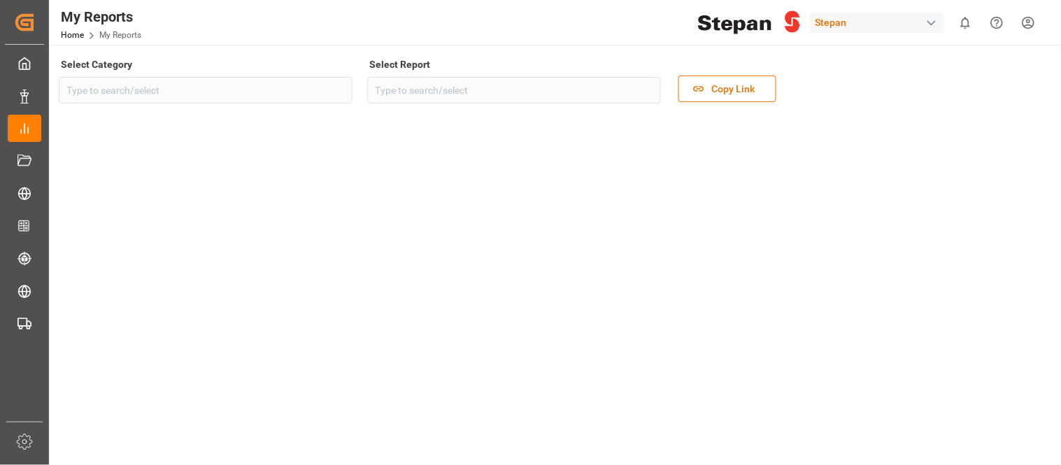  What do you see at coordinates (880, 22) in the screenshot?
I see `button: Stepan` at bounding box center [880, 22].